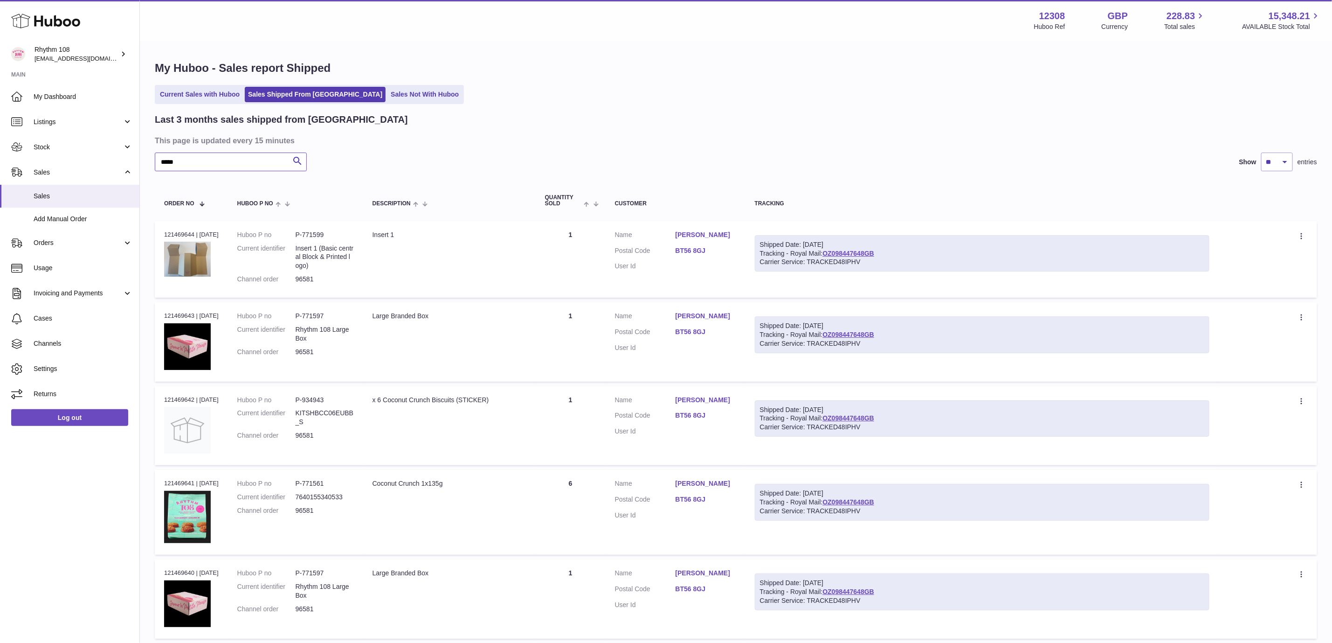 Image resolution: width=1332 pixels, height=643 pixels. Describe the element at coordinates (187, 430) in the screenshot. I see `img: no-photo.jpg` at that location.